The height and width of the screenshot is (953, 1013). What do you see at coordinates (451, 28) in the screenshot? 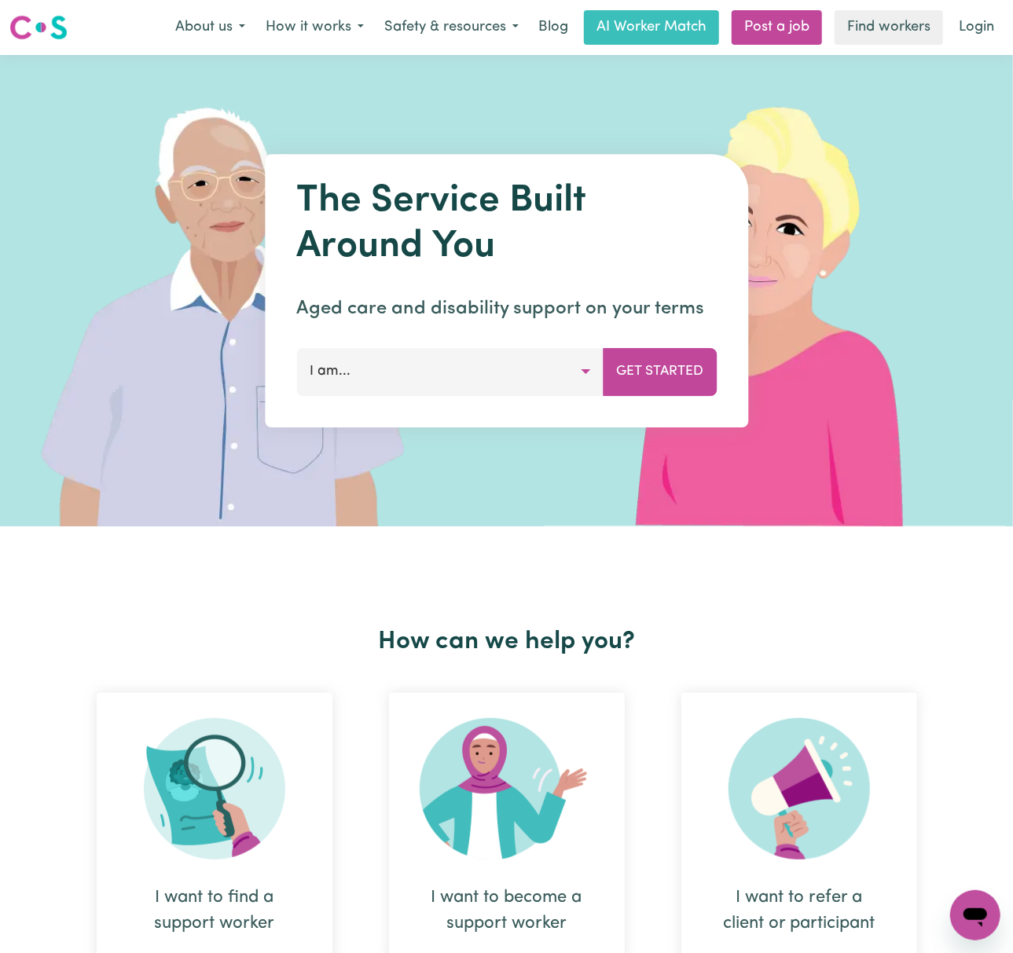
I see `button: Safety & resources` at bounding box center [451, 28].